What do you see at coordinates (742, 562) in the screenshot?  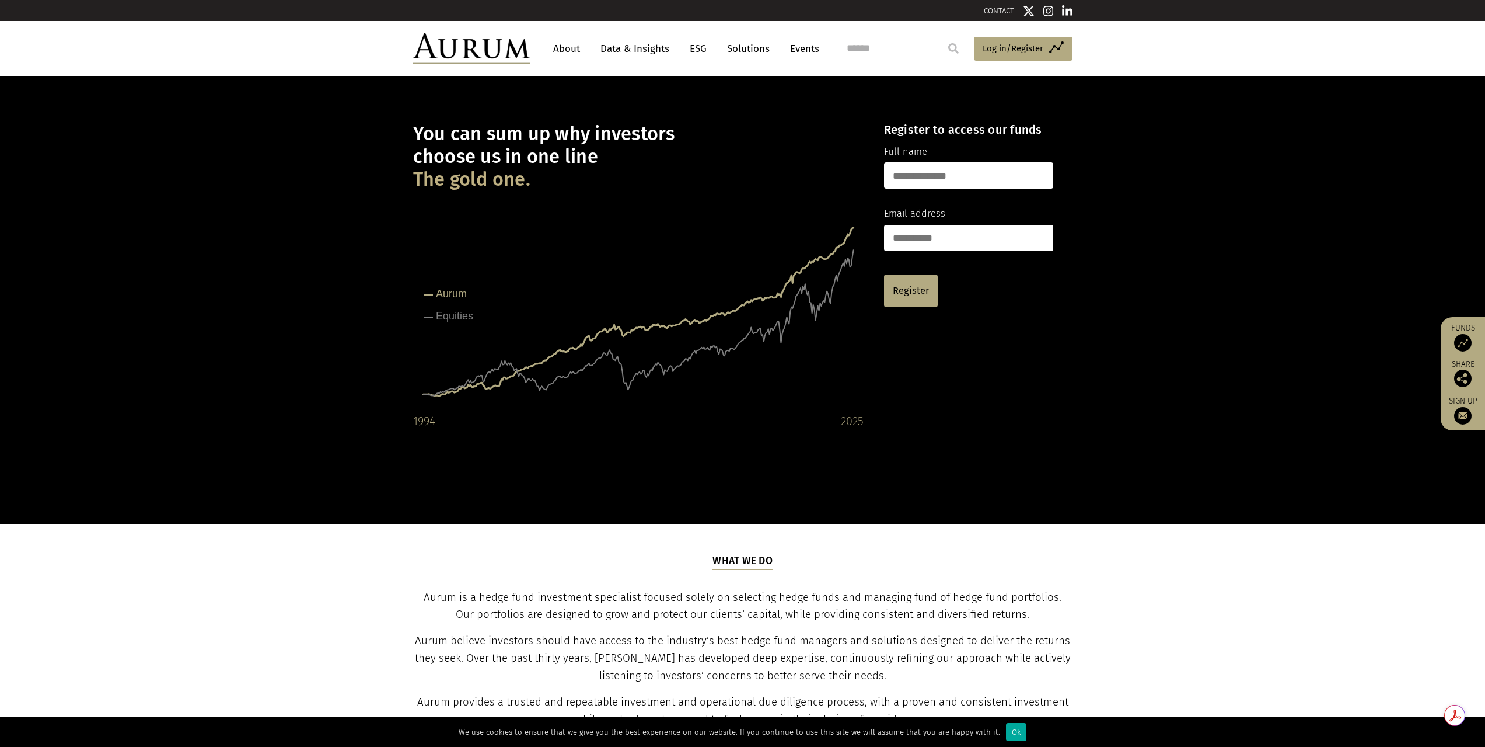 I see `h5: What we do` at bounding box center [742, 562].